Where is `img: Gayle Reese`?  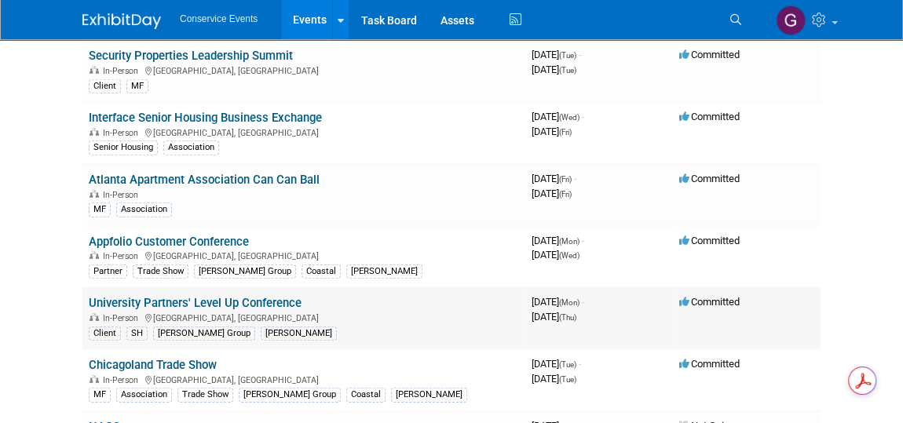 img: Gayle Reese is located at coordinates (791, 20).